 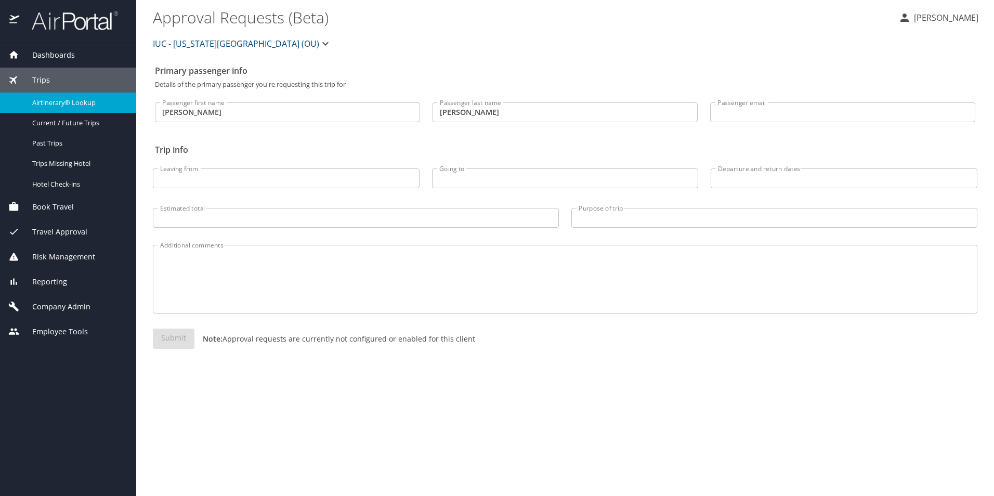 What do you see at coordinates (15, 20) in the screenshot?
I see `img: icon-airportal.png` at bounding box center [15, 20].